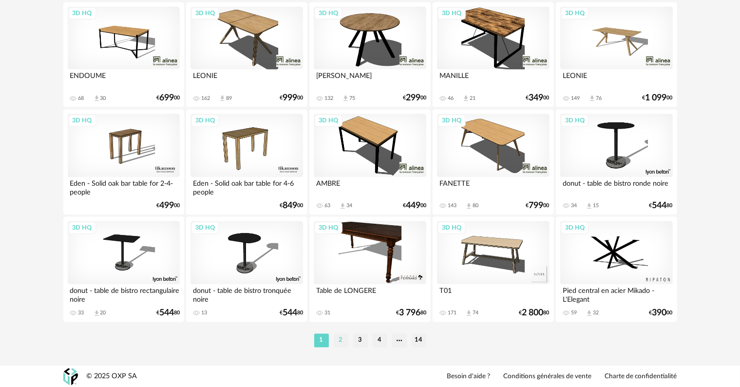 This screenshot has width=740, height=387. I want to click on div: 21, so click(473, 98).